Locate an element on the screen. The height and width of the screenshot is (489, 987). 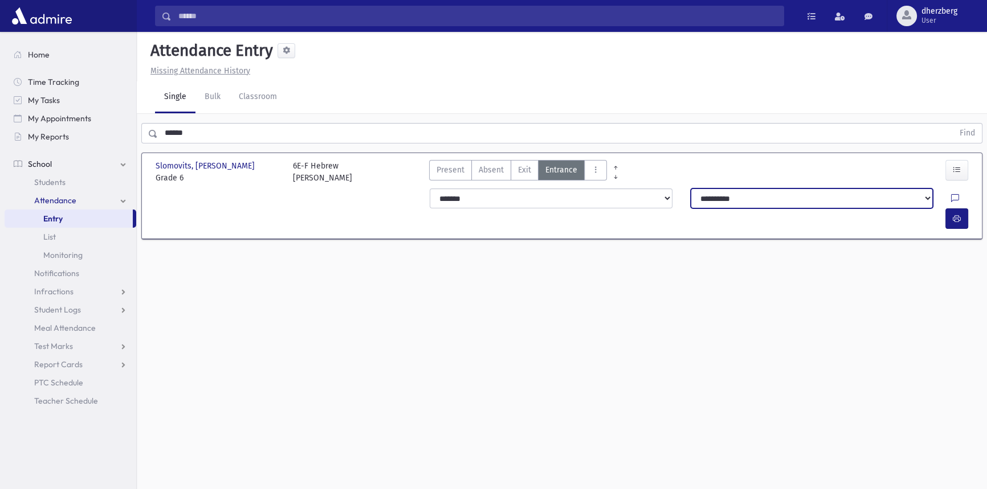
div: AttTypes is located at coordinates (518, 172).